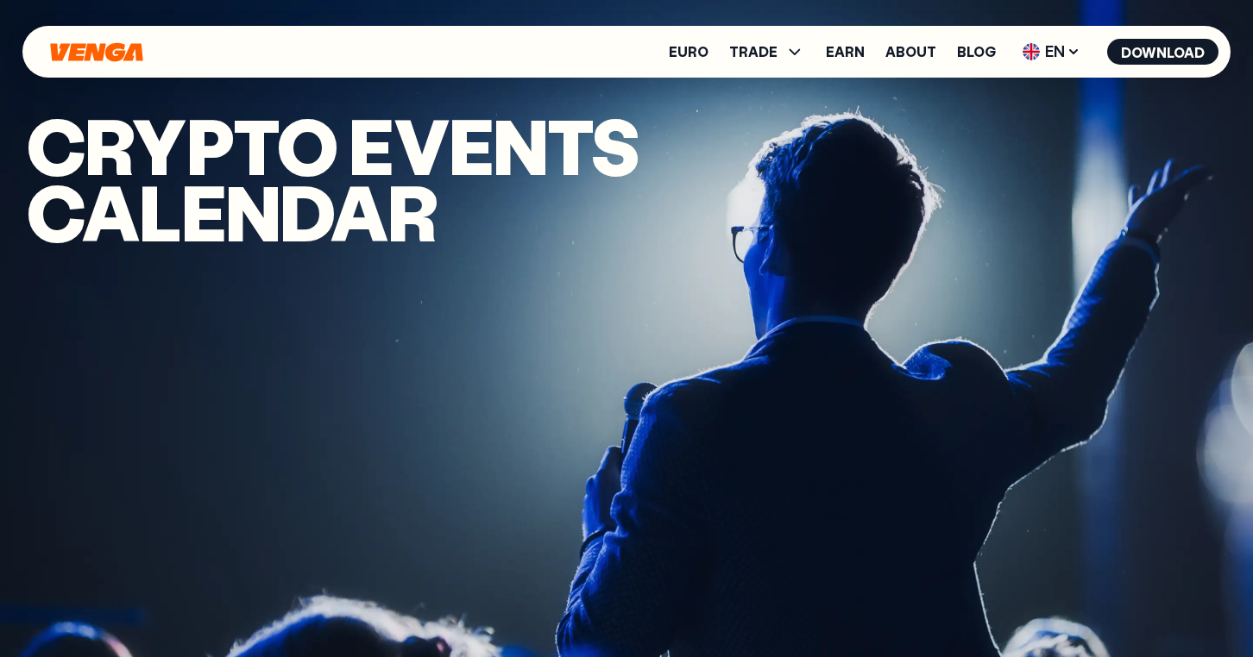 The image size is (1253, 657). Describe the element at coordinates (976, 52) in the screenshot. I see `a: Blog` at that location.